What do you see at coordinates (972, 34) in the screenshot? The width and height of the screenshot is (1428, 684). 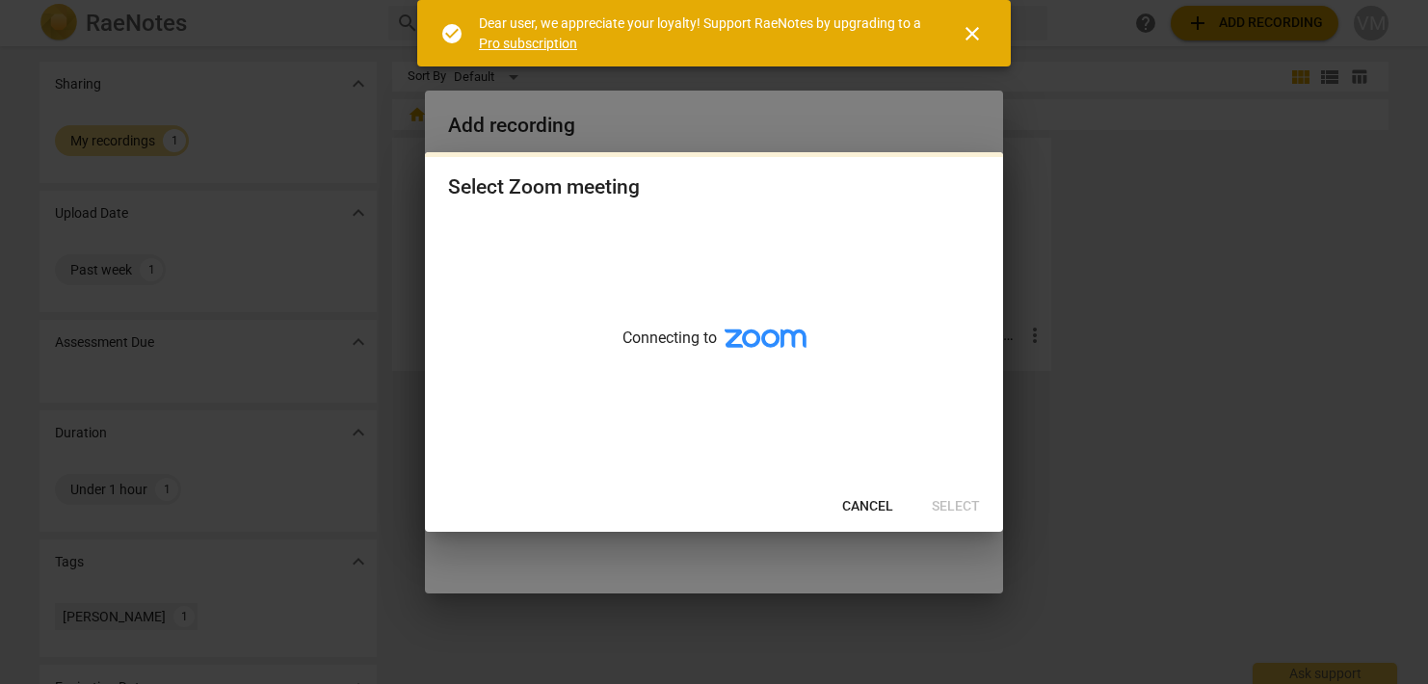 I see `button: Close` at bounding box center [972, 34].